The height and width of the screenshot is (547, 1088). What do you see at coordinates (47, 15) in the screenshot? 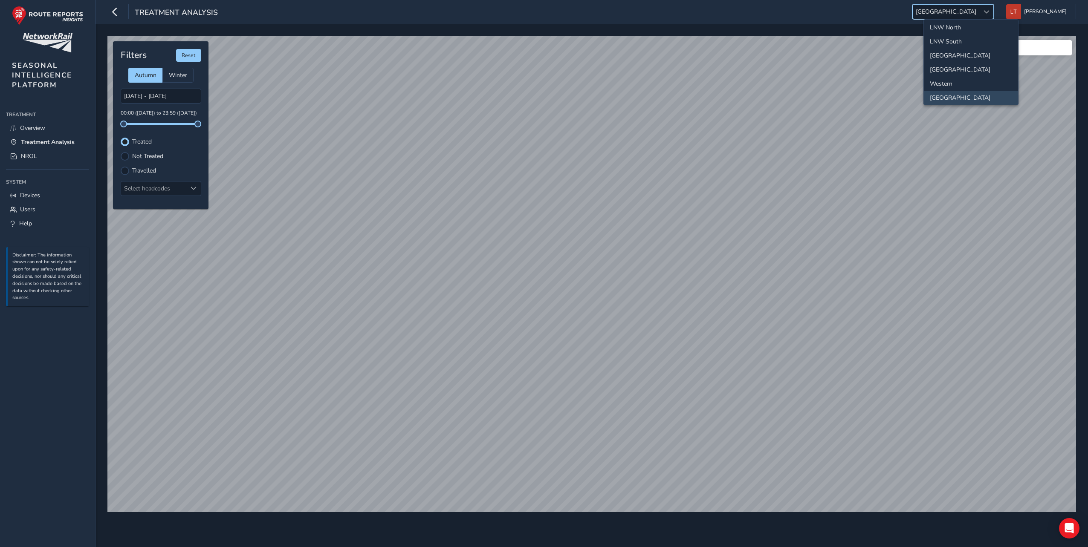
I see `img: rr logo` at bounding box center [47, 15].